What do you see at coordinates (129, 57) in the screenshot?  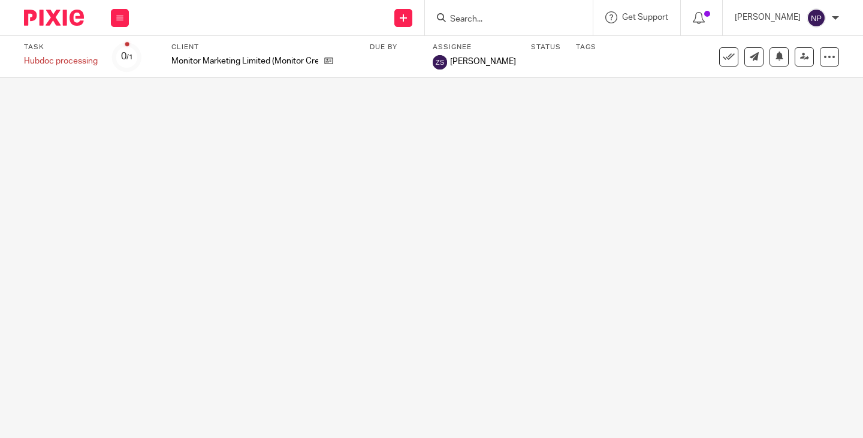 I see `small: /1` at bounding box center [129, 57].